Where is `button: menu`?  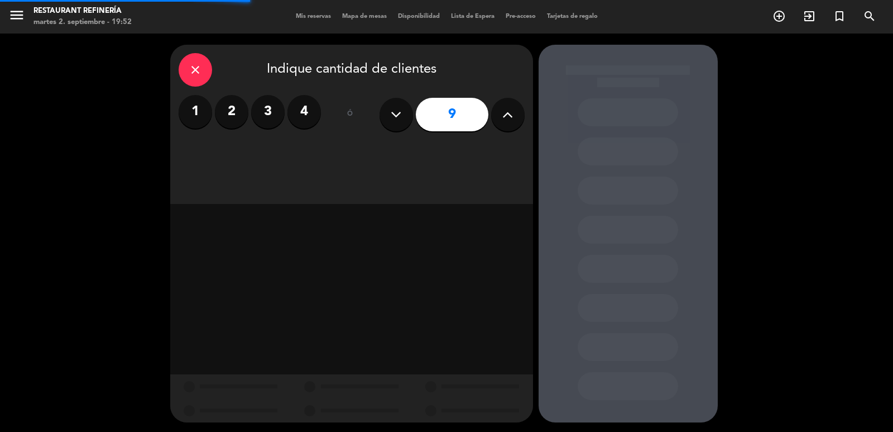
button: menu is located at coordinates (17, 17).